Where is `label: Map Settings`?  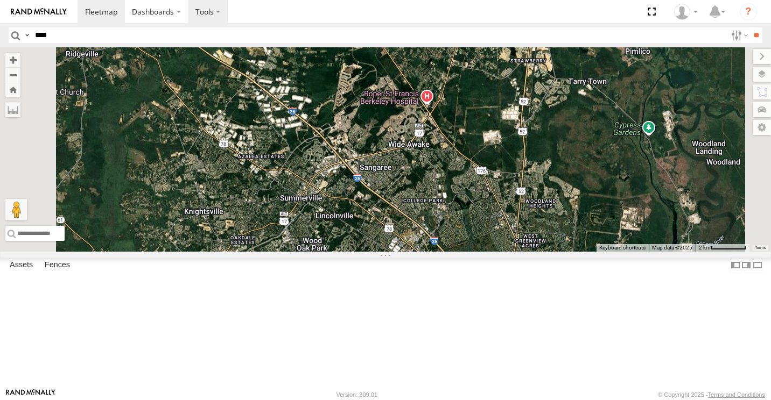 label: Map Settings is located at coordinates (762, 128).